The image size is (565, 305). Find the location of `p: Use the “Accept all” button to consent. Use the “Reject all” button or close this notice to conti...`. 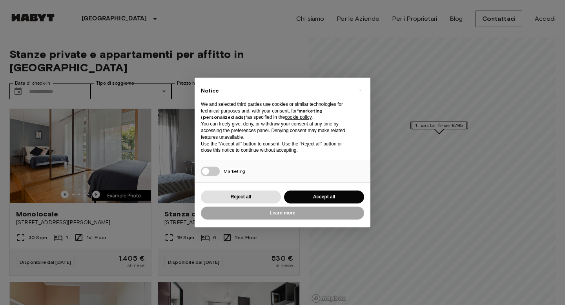

p: Use the “Accept all” button to consent. Use the “Reject all” button or close this notice to conti... is located at coordinates (276, 147).